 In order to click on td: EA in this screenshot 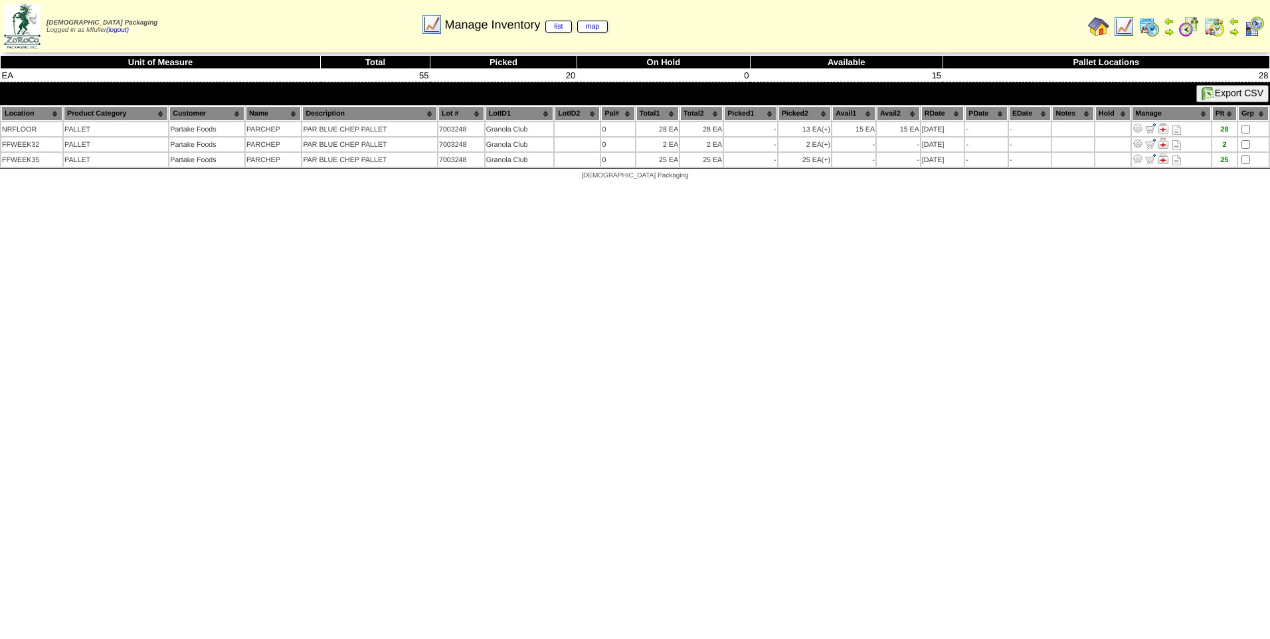, I will do `click(161, 76)`.